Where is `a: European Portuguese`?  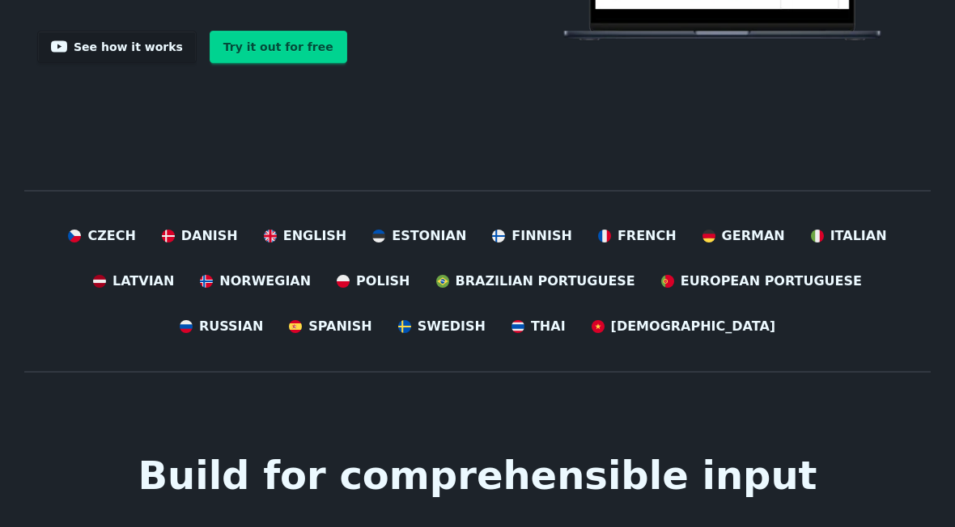 a: European Portuguese is located at coordinates (761, 282).